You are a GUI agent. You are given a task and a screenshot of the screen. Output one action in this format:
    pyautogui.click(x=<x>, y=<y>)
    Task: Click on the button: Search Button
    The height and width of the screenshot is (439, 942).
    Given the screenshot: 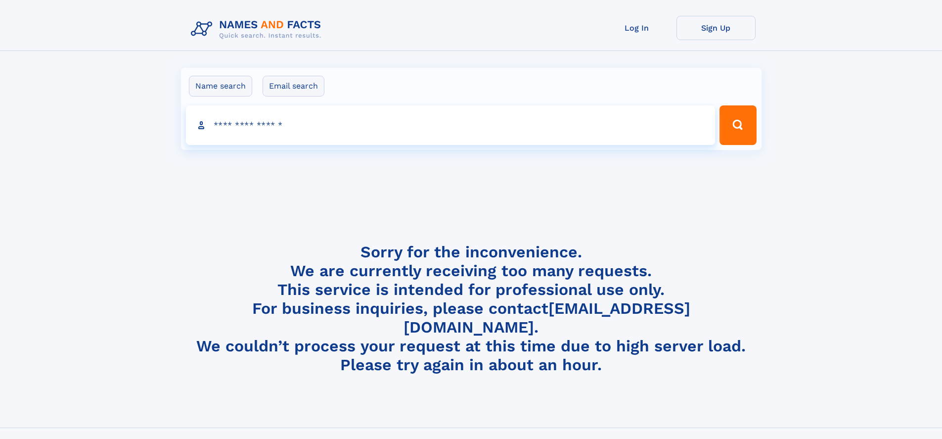 What is the action you would take?
    pyautogui.click(x=738, y=125)
    